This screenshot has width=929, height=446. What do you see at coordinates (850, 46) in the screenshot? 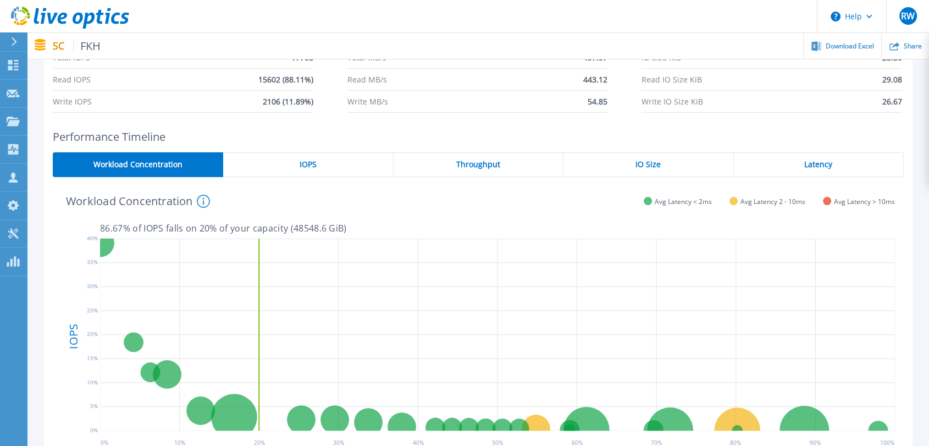
I see `span: Download Excel` at bounding box center [850, 46].